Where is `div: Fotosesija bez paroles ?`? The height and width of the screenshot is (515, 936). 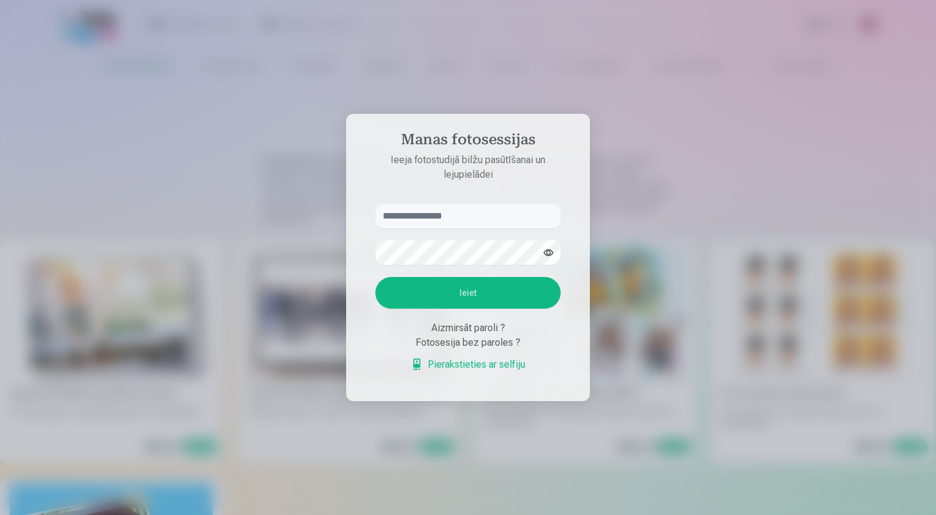 div: Fotosesija bez paroles ? is located at coordinates (468, 343).